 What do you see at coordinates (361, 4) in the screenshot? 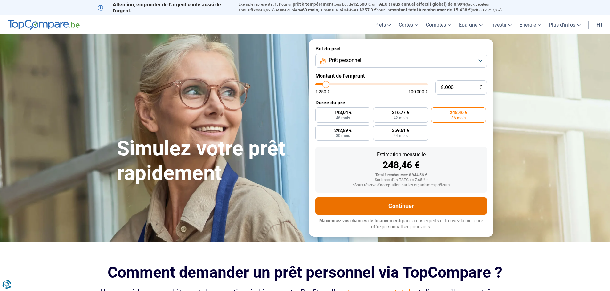
I see `span: 12.500 €` at bounding box center [361, 4].